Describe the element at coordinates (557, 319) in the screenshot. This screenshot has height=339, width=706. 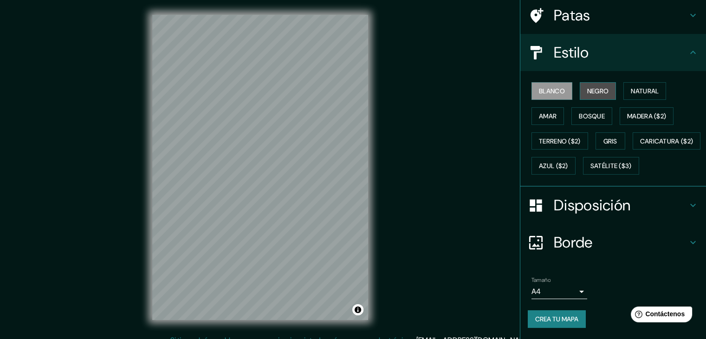
I see `font: Crea tu mapa` at that location.